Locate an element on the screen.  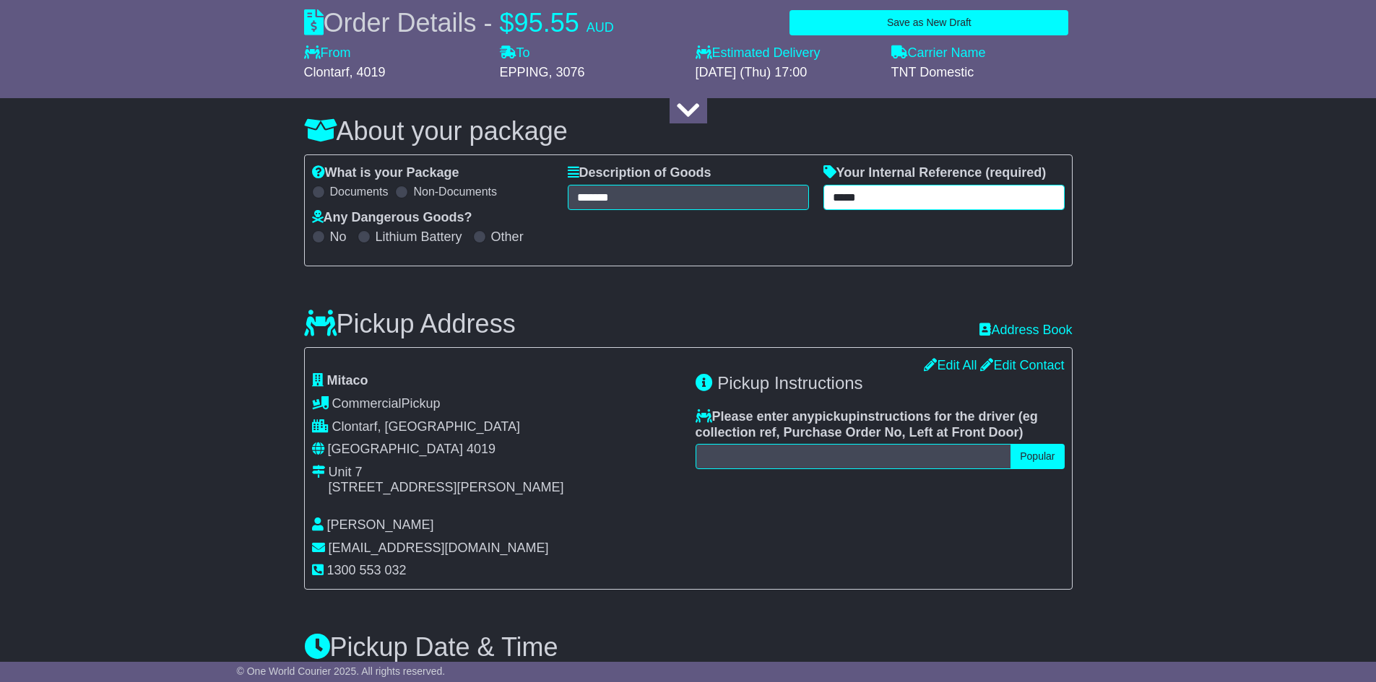
div: Unit 7 is located at coordinates (446, 473).